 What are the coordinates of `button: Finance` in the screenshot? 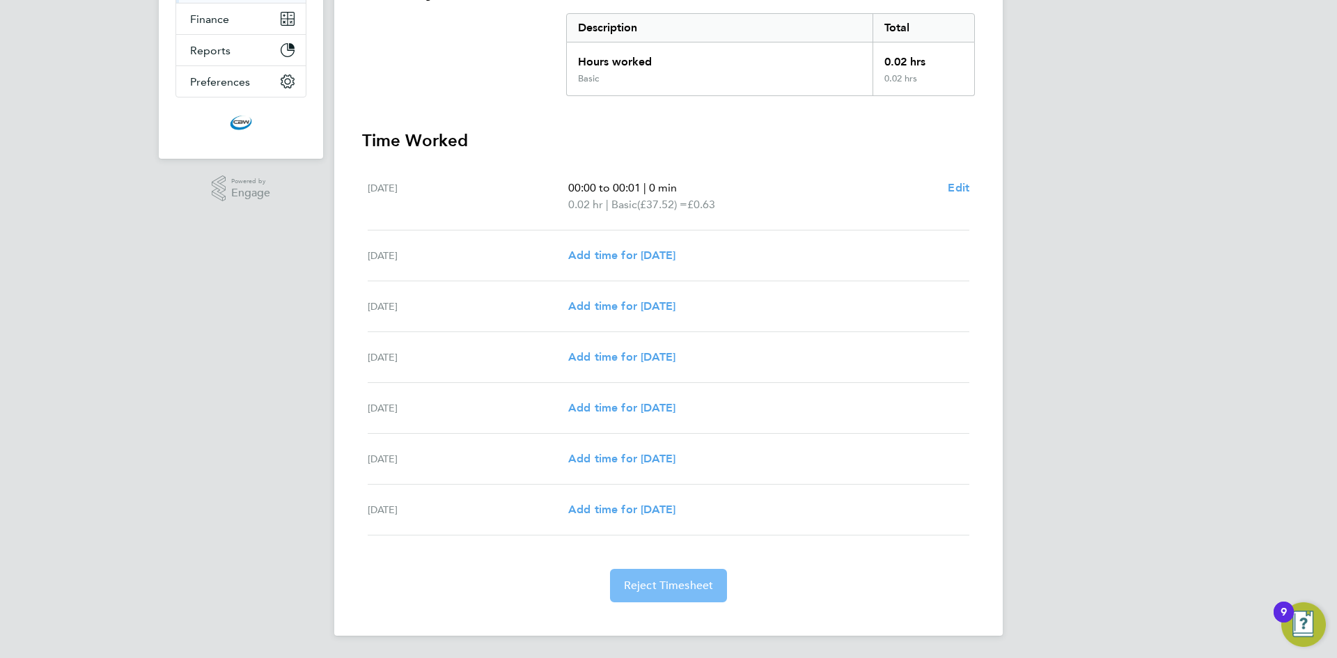 It's located at (241, 19).